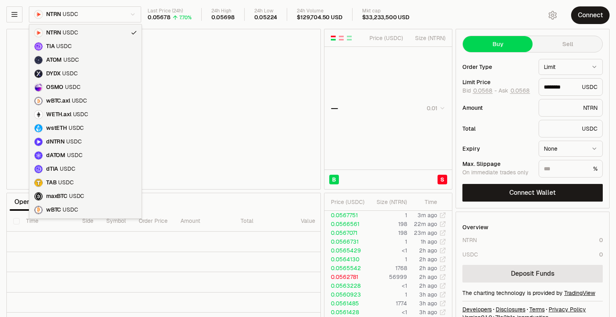 Image resolution: width=616 pixels, height=317 pixels. I want to click on img: wBTC.axl Logo, so click(39, 101).